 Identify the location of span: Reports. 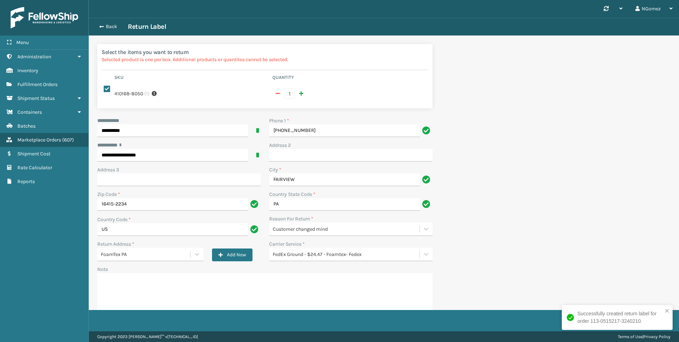
(26, 181).